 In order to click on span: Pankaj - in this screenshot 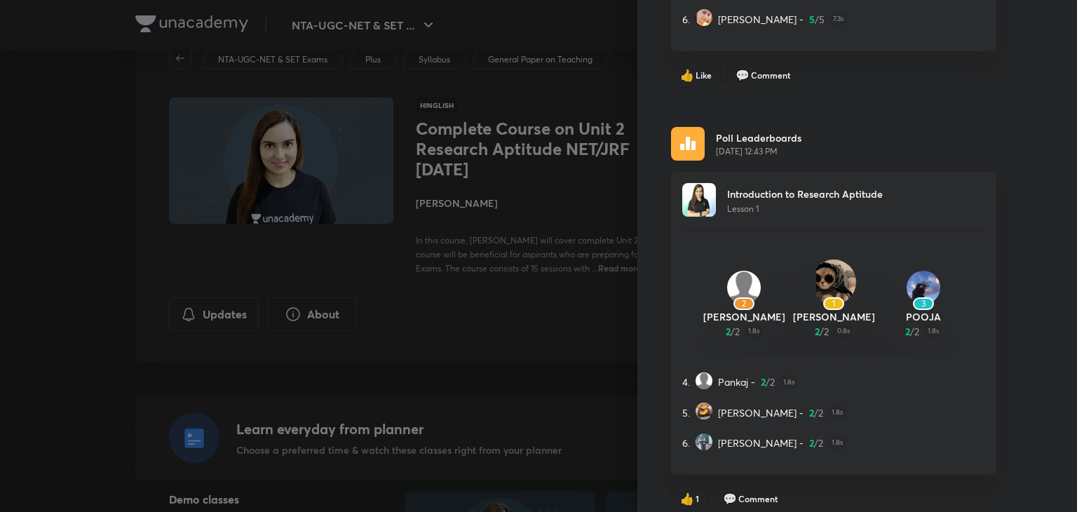, I will do `click(736, 382)`.